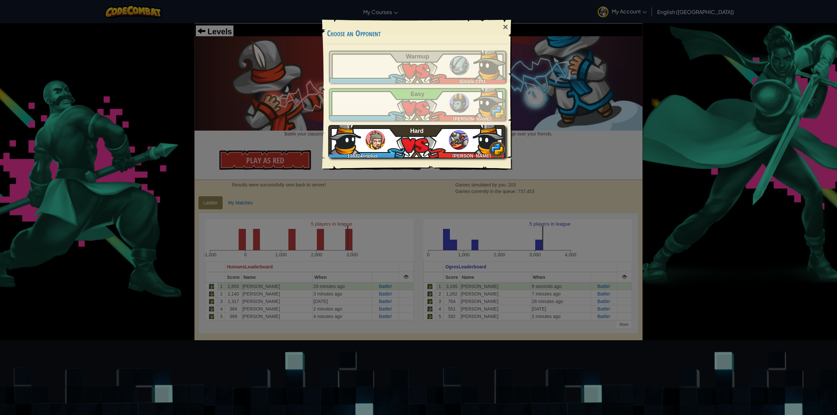  I want to click on a: Simple CPU, so click(417, 67).